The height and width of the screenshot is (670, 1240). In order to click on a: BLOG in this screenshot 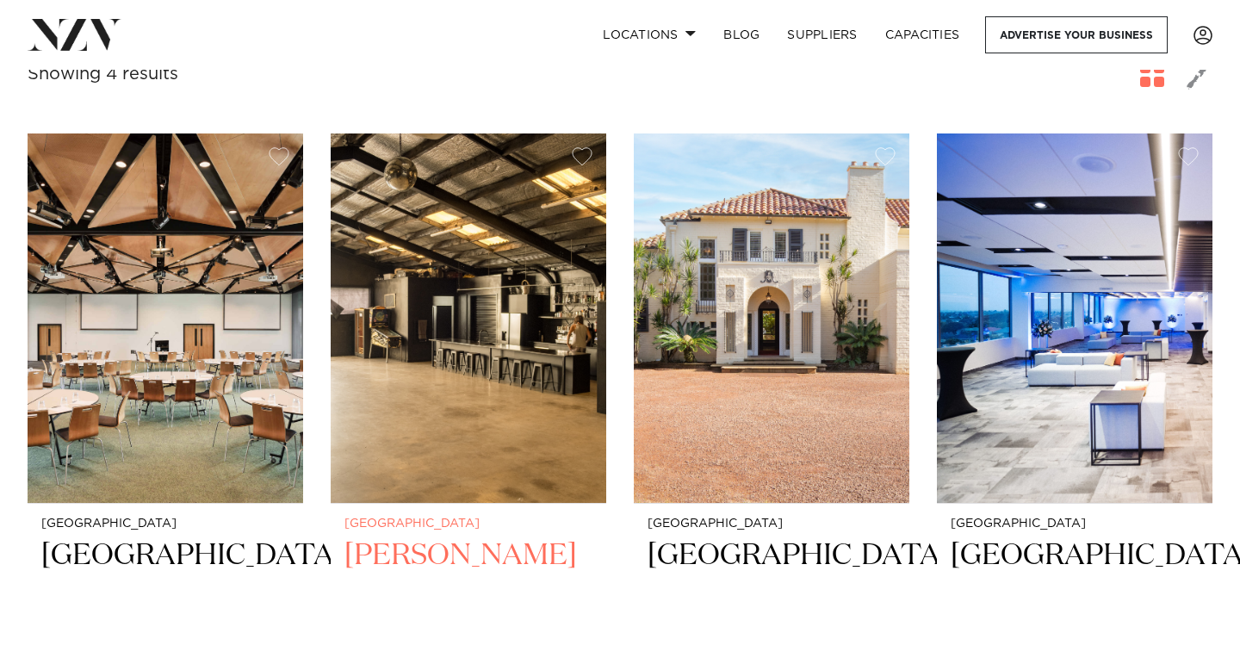, I will do `click(741, 34)`.